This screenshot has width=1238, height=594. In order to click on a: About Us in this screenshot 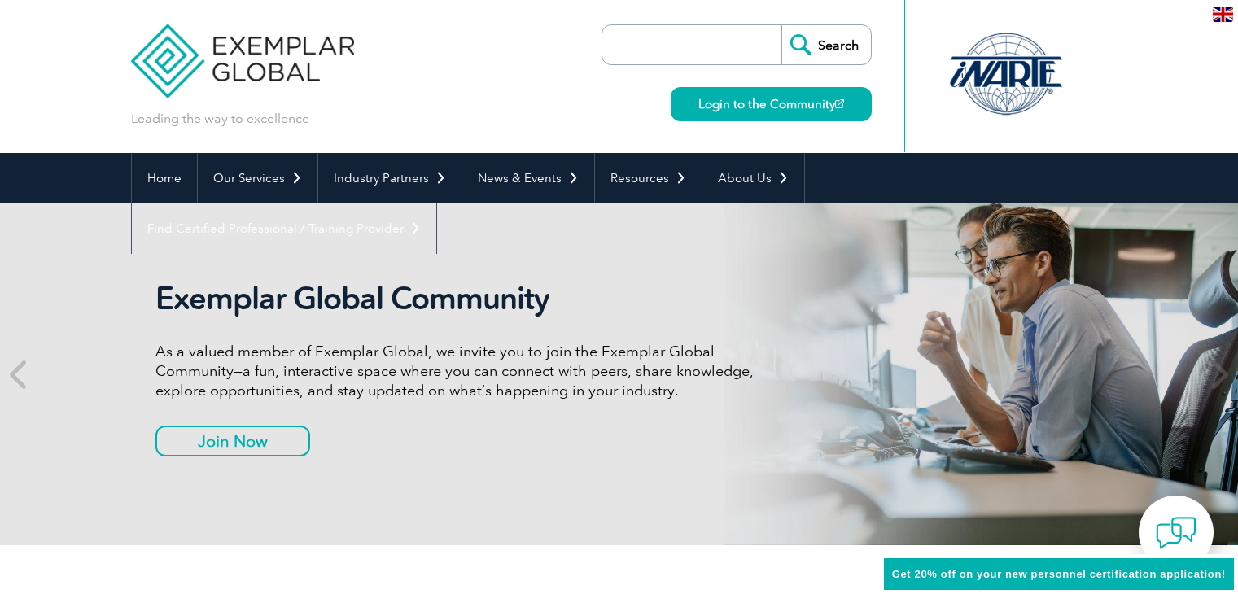, I will do `click(753, 178)`.